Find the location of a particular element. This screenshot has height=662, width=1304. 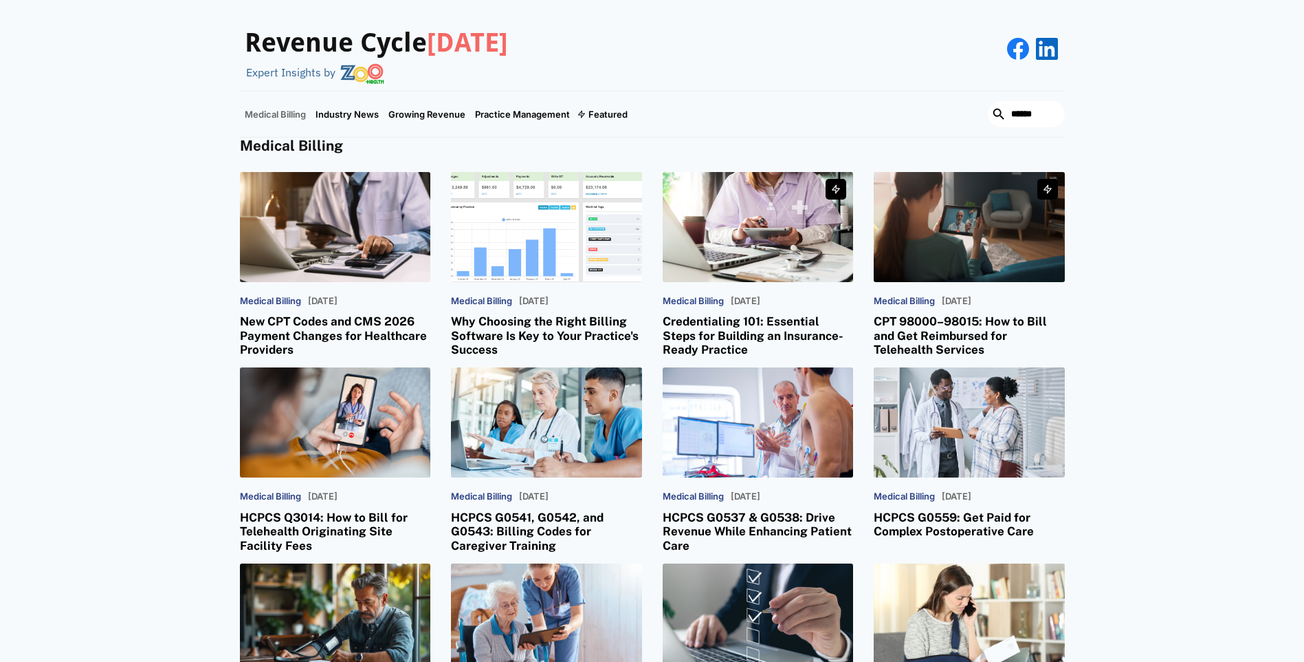

div: Expert Insights by is located at coordinates (291, 72).